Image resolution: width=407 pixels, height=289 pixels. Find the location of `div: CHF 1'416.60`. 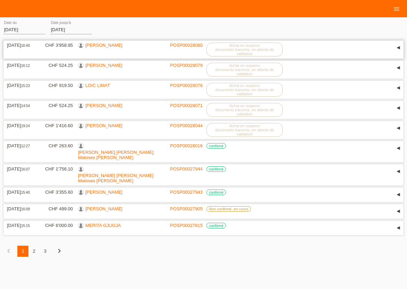

div: CHF 1'416.60 is located at coordinates (56, 126).